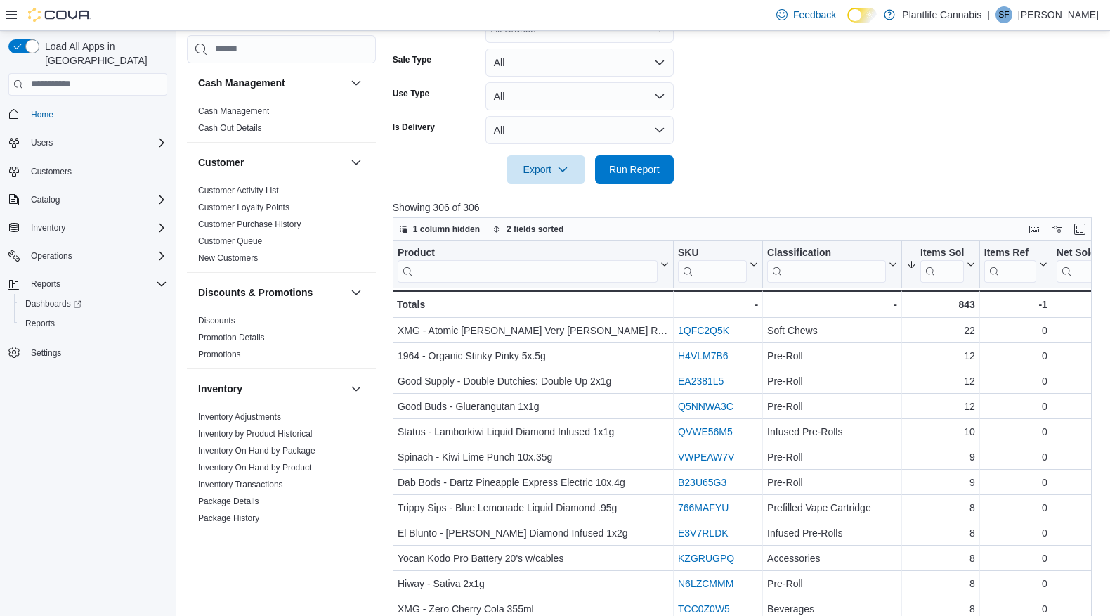 The width and height of the screenshot is (1110, 616). Describe the element at coordinates (533, 482) in the screenshot. I see `div: Dab Bods - Dartz Pineapple Express Electric 10x.4g` at that location.